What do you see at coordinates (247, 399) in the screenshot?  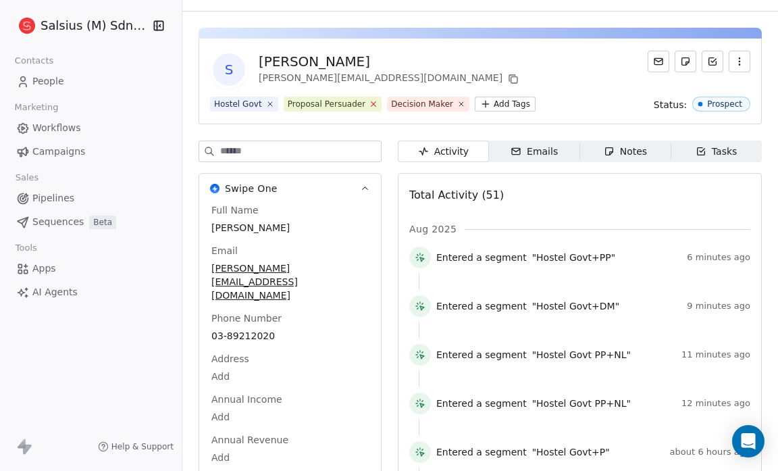 I see `span: Annual Income` at bounding box center [247, 399].